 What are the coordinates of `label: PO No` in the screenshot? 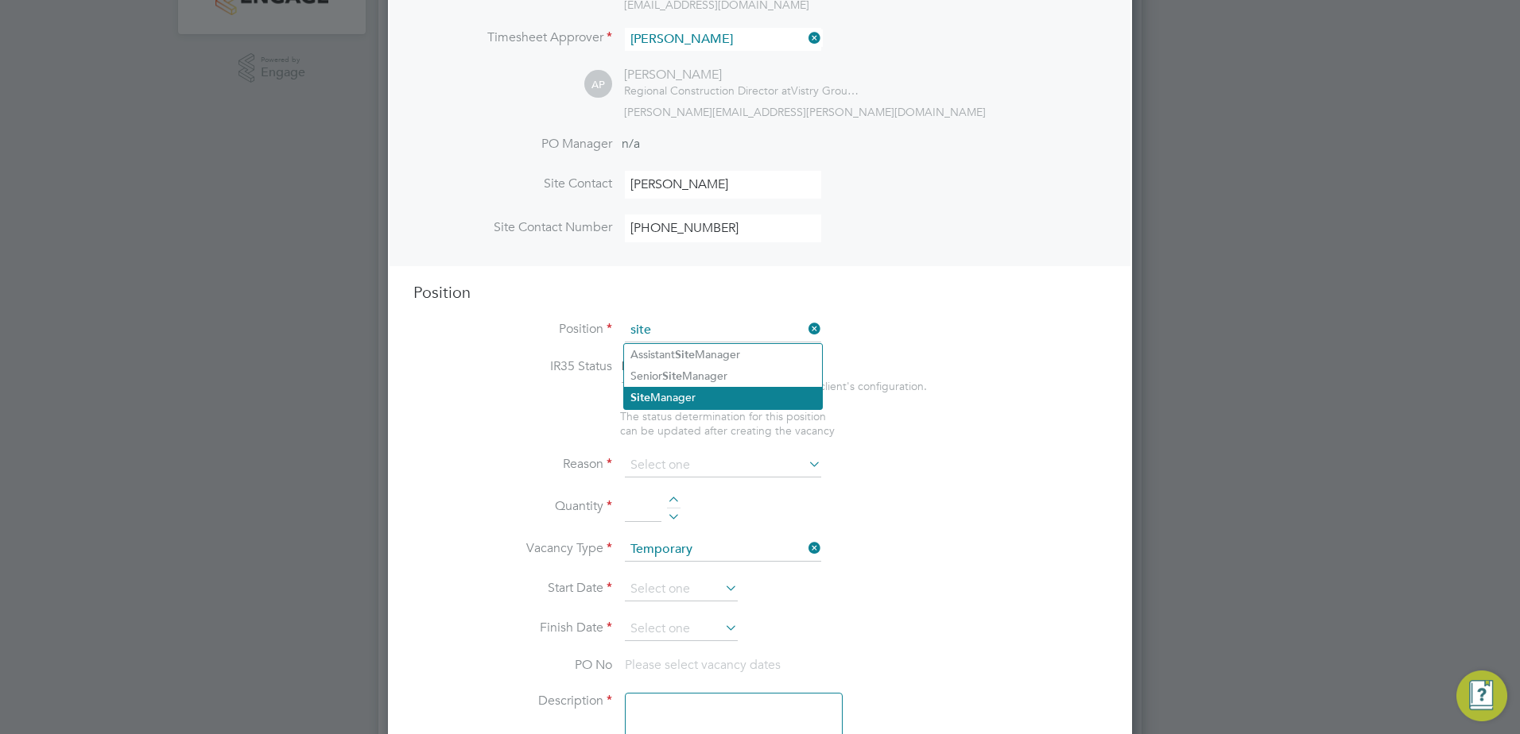 It's located at (513, 665).